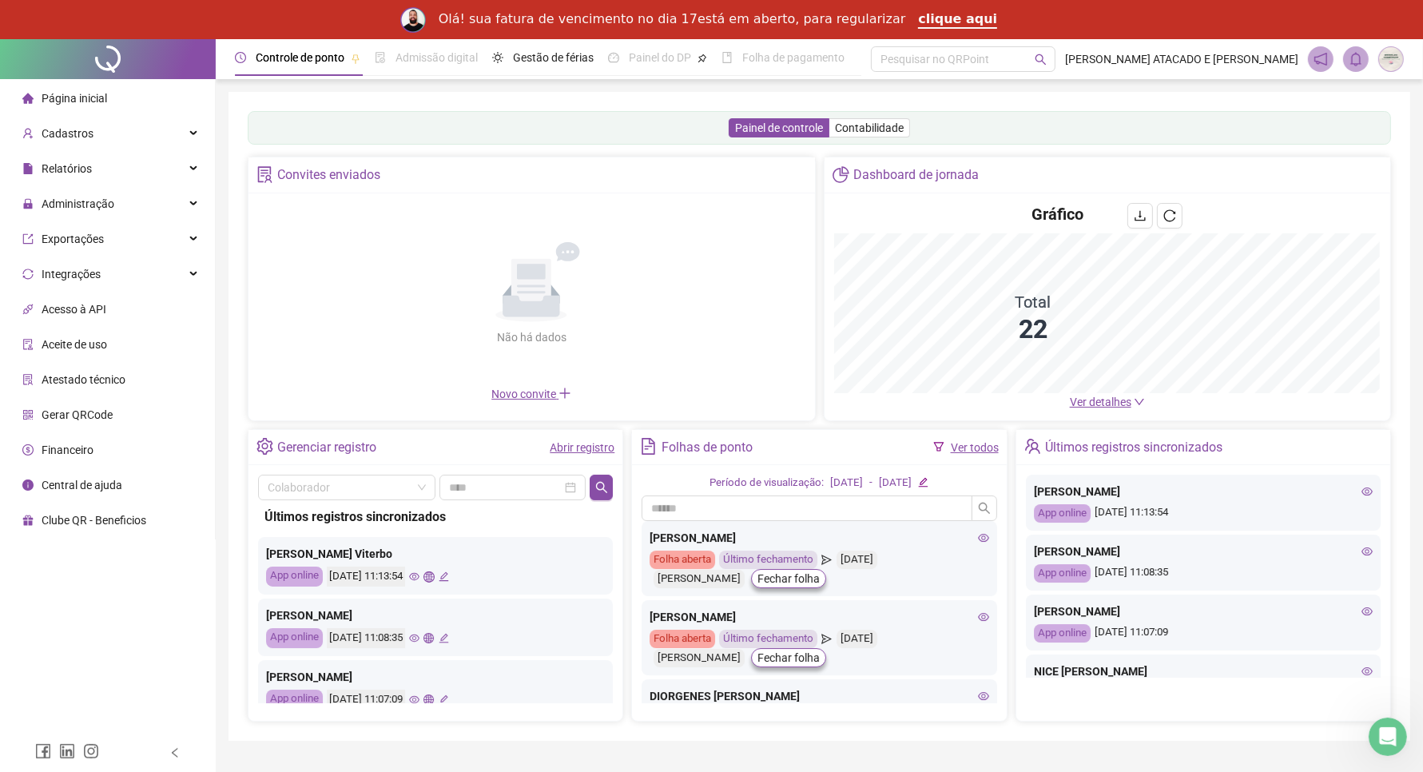 The height and width of the screenshot is (772, 1423). I want to click on span: facebook, so click(43, 751).